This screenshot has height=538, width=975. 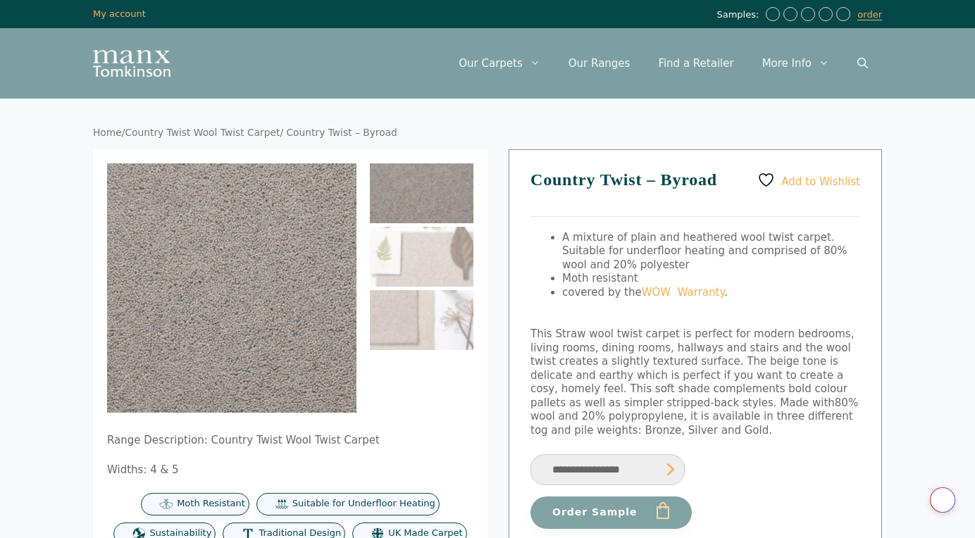 I want to click on nav: Primary, so click(x=663, y=63).